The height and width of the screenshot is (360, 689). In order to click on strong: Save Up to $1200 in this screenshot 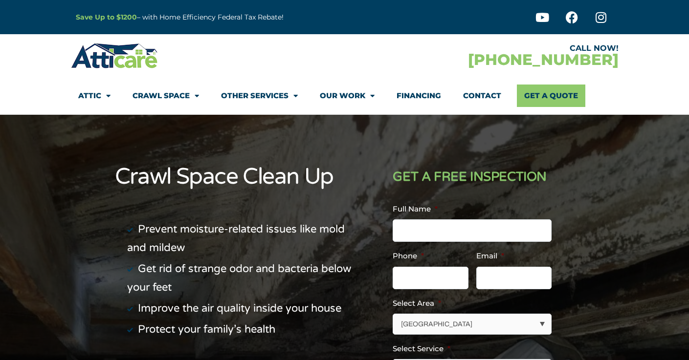, I will do `click(106, 17)`.